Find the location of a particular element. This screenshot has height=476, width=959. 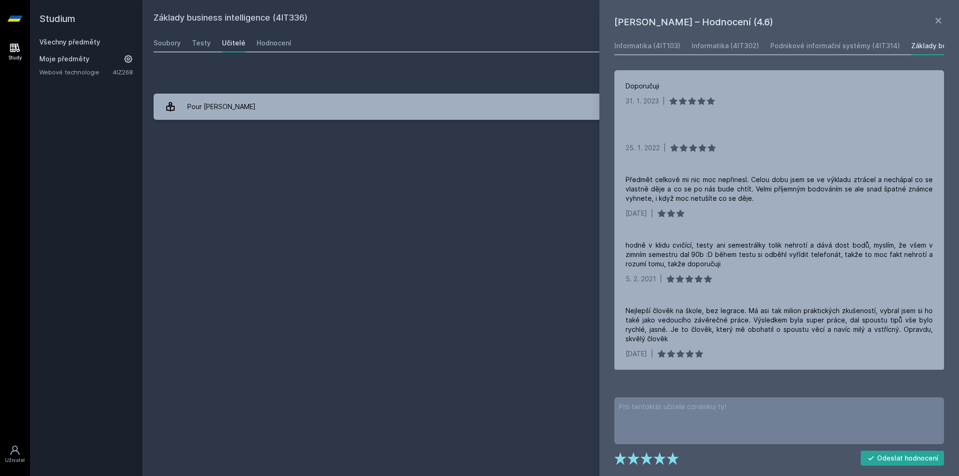

a: Webové technologie is located at coordinates (76, 72).